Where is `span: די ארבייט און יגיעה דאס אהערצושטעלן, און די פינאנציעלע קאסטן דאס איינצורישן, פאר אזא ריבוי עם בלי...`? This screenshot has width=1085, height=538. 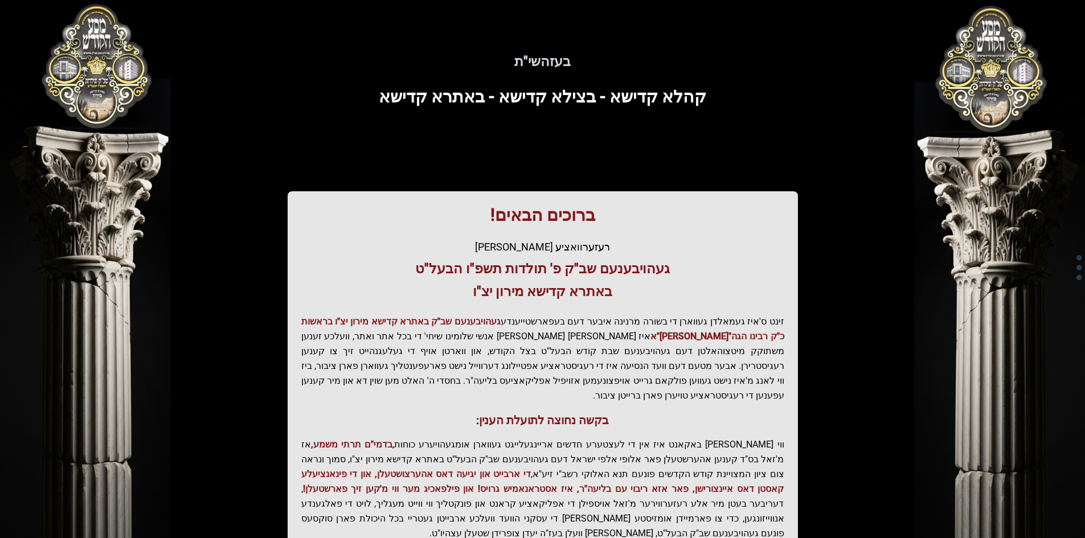 span: די ארבייט און יגיעה דאס אהערצושטעלן, און די פינאנציעלע קאסטן דאס איינצורישן, פאר אזא ריבוי עם בלי... is located at coordinates (543, 481).